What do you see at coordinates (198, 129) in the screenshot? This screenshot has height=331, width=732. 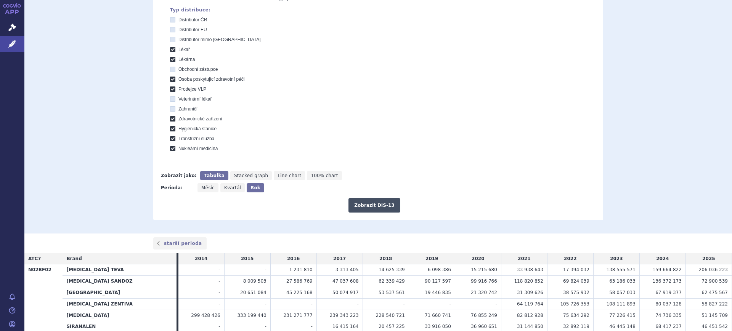 I see `span: Hygienická stanice` at bounding box center [198, 129].